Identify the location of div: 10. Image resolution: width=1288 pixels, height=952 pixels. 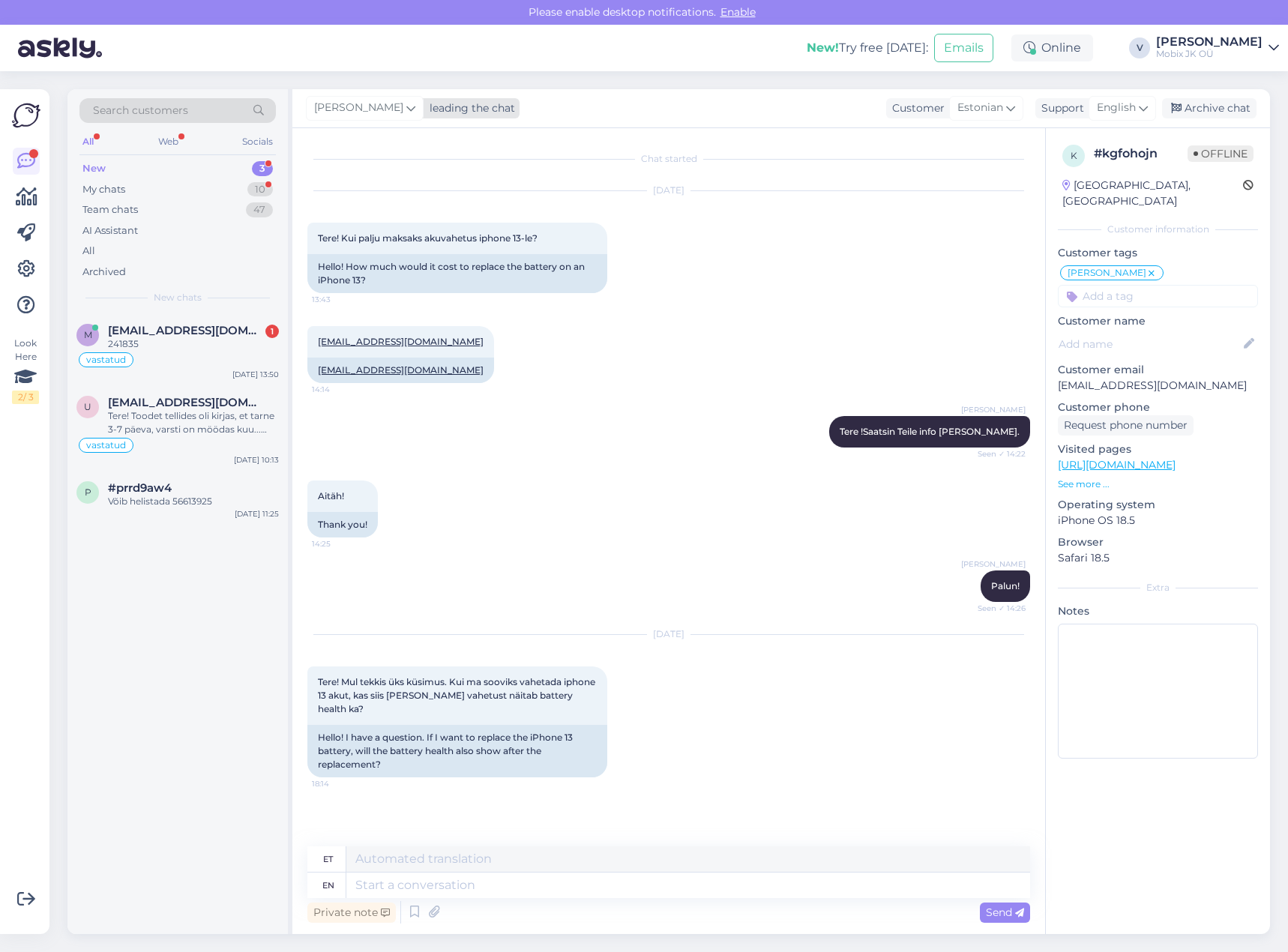
(260, 189).